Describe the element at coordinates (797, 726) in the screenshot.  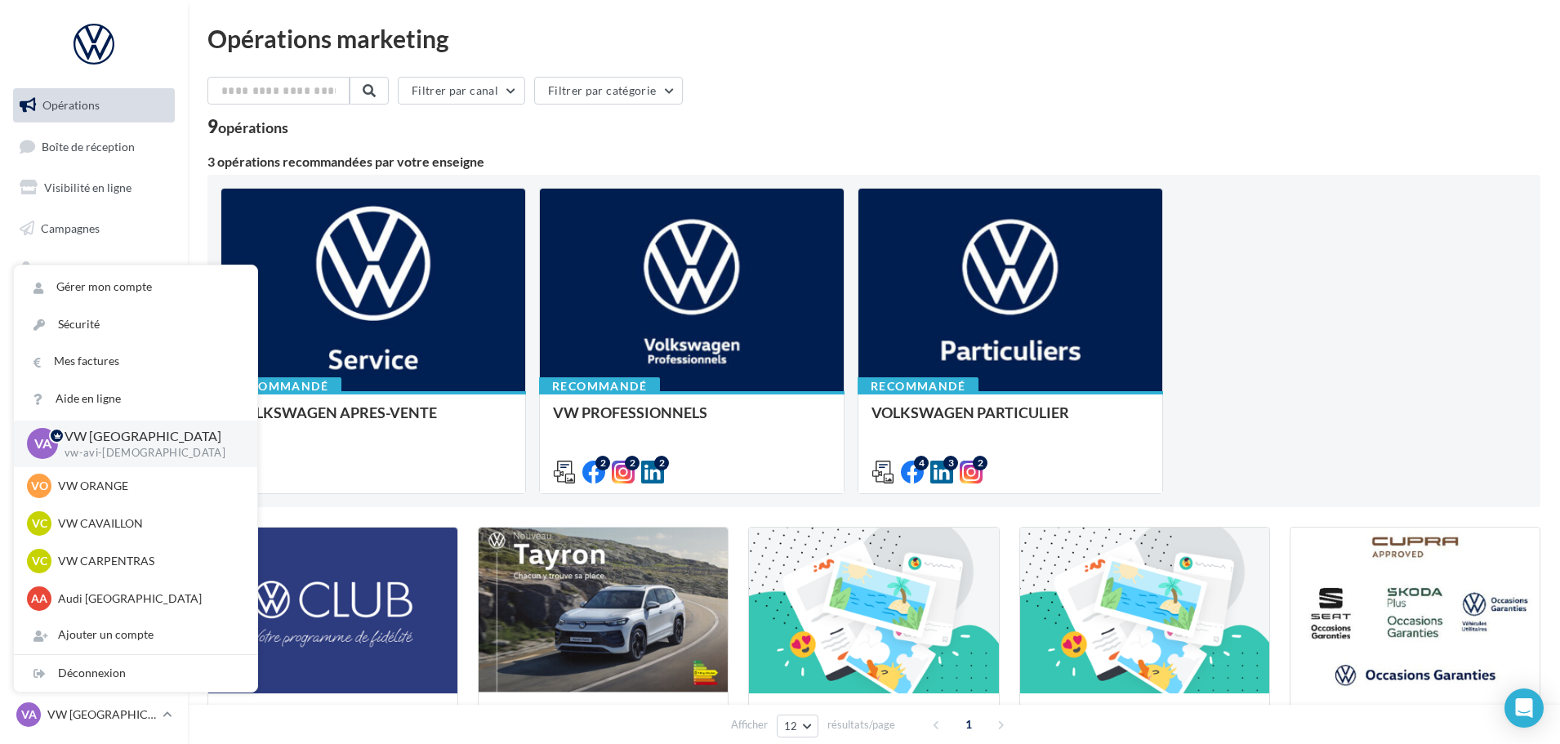
I see `button: 12` at that location.